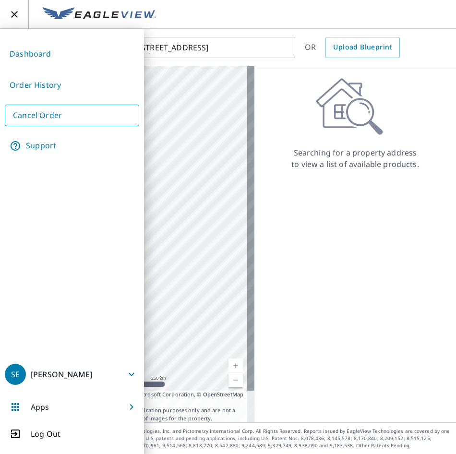 The width and height of the screenshot is (456, 454). Describe the element at coordinates (72, 407) in the screenshot. I see `button: Apps` at that location.